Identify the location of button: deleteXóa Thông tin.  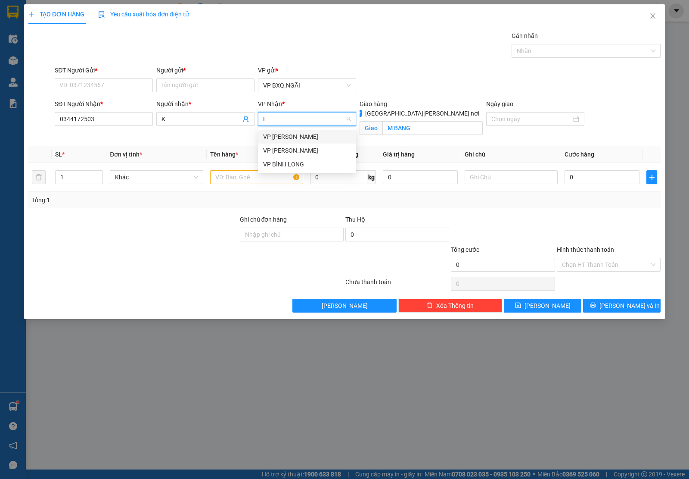
(450, 305).